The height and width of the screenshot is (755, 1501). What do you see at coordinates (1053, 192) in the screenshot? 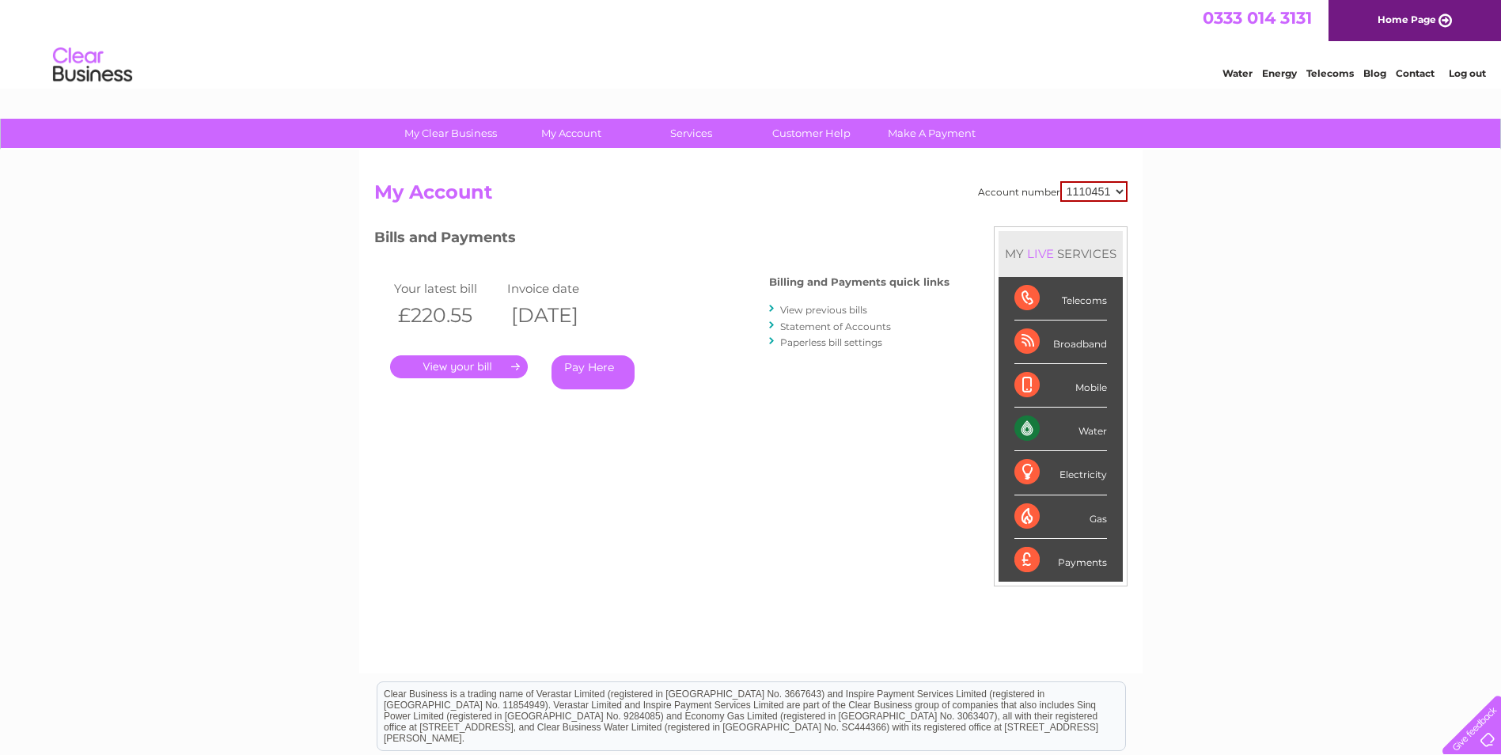
I see `div: Account number` at bounding box center [1053, 192].